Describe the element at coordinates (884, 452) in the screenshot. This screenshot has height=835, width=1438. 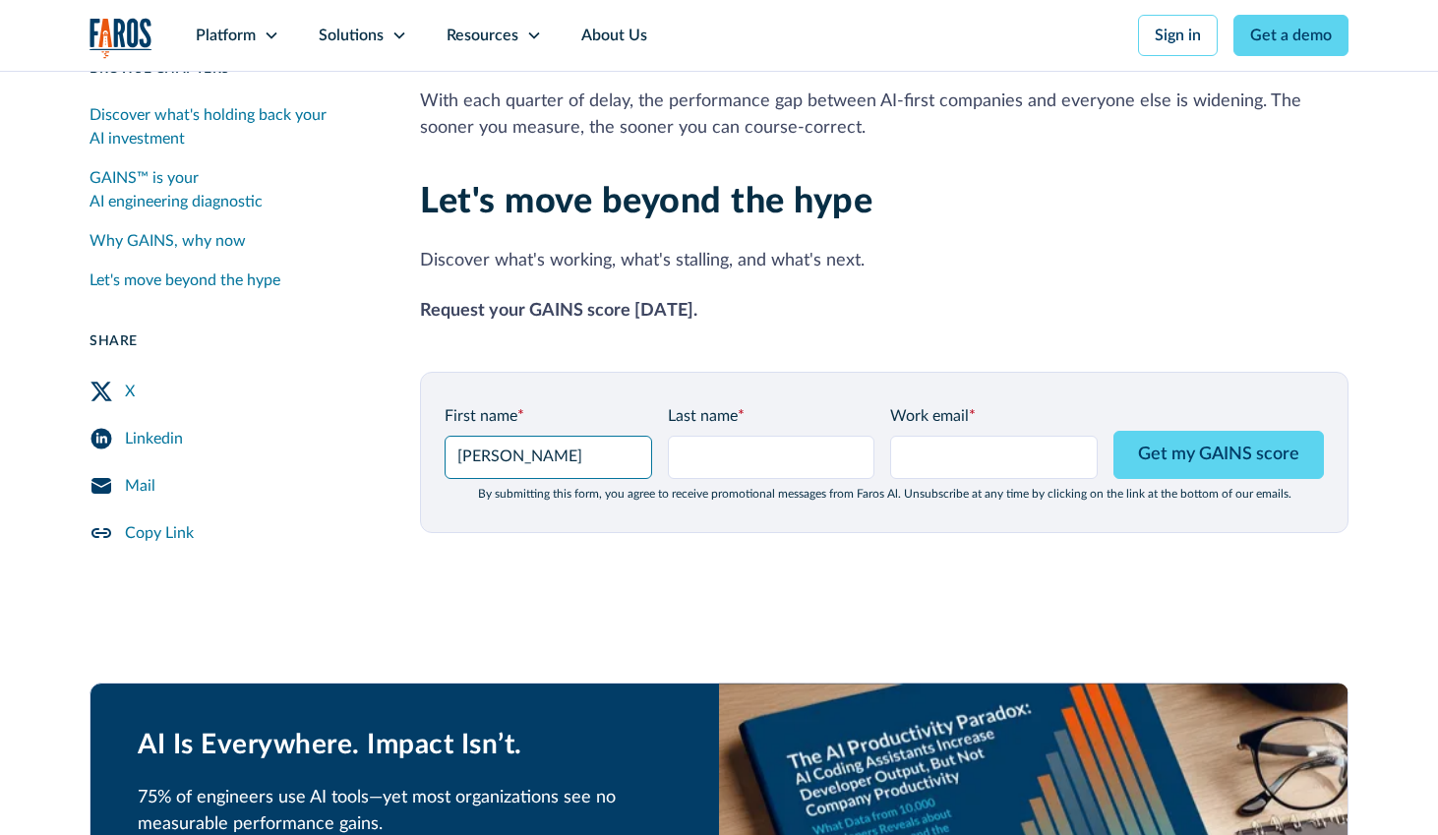
I see `form: GAINS Page Form - mid` at that location.